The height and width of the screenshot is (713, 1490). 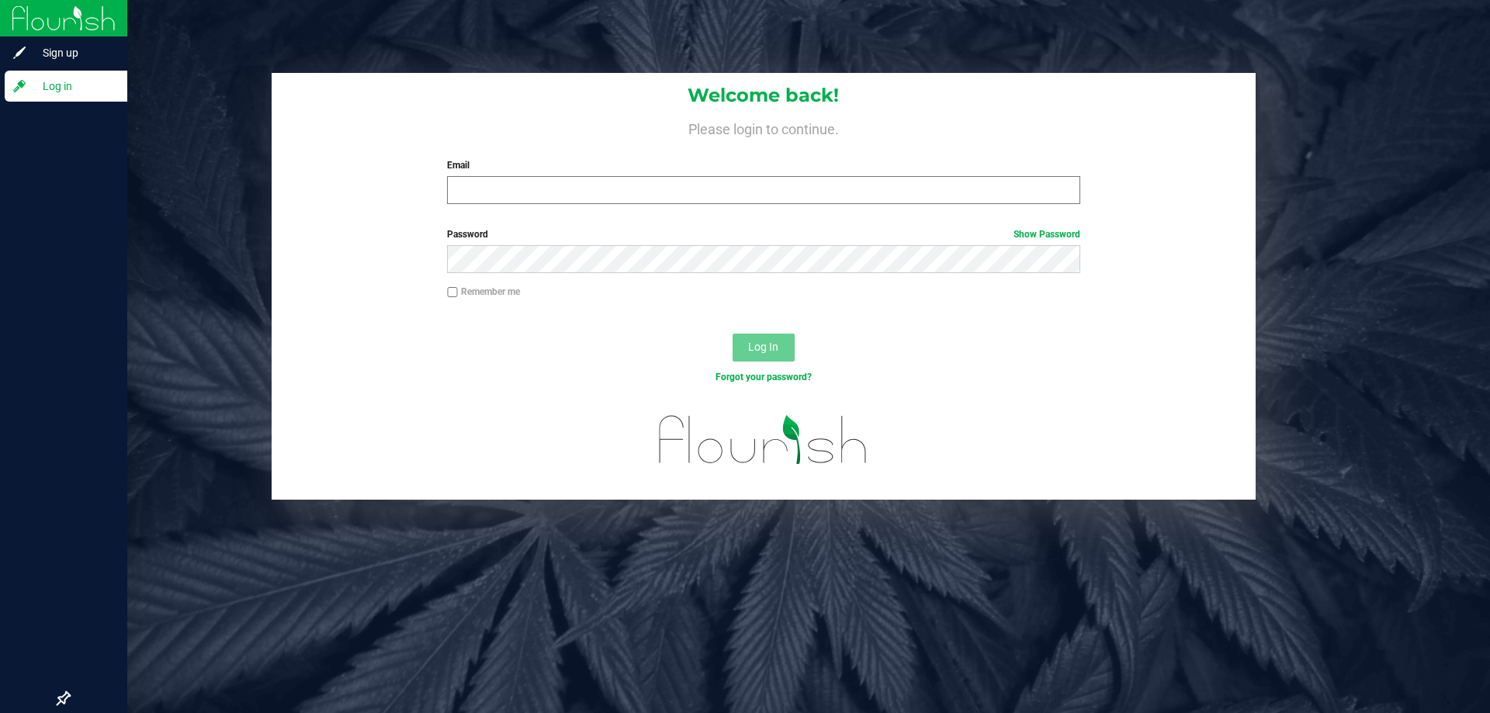 What do you see at coordinates (467, 234) in the screenshot?
I see `span: Password` at bounding box center [467, 234].